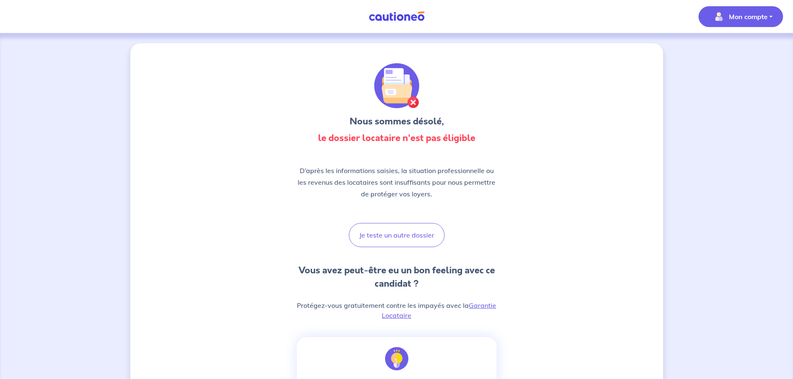  Describe the element at coordinates (397, 235) in the screenshot. I see `button: Je teste un autre dossier` at that location.